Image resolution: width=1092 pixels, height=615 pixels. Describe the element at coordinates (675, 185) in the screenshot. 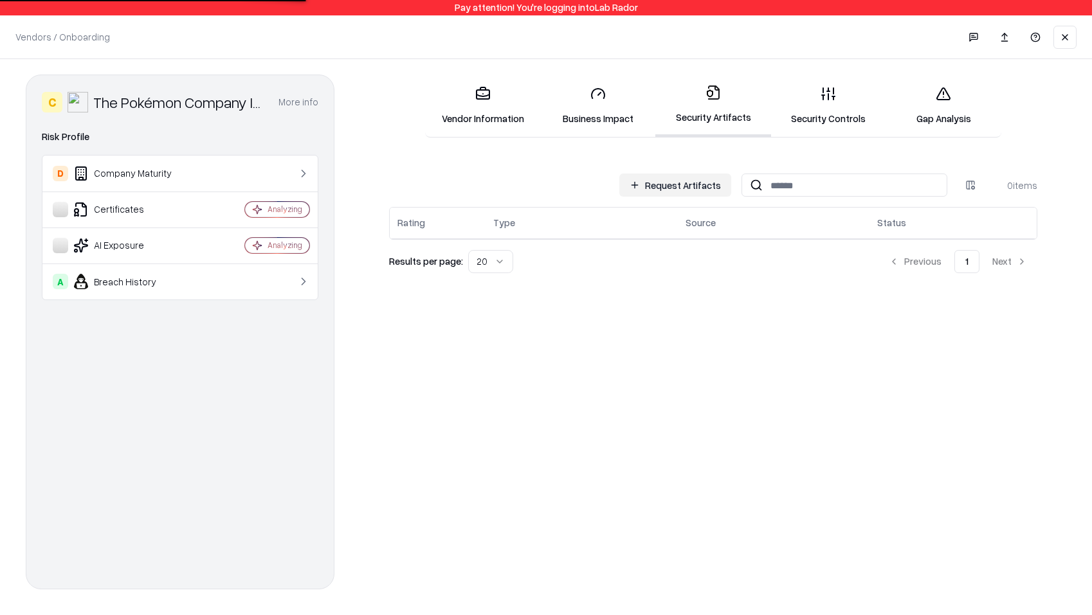

I see `button: Request Artifacts` at that location.